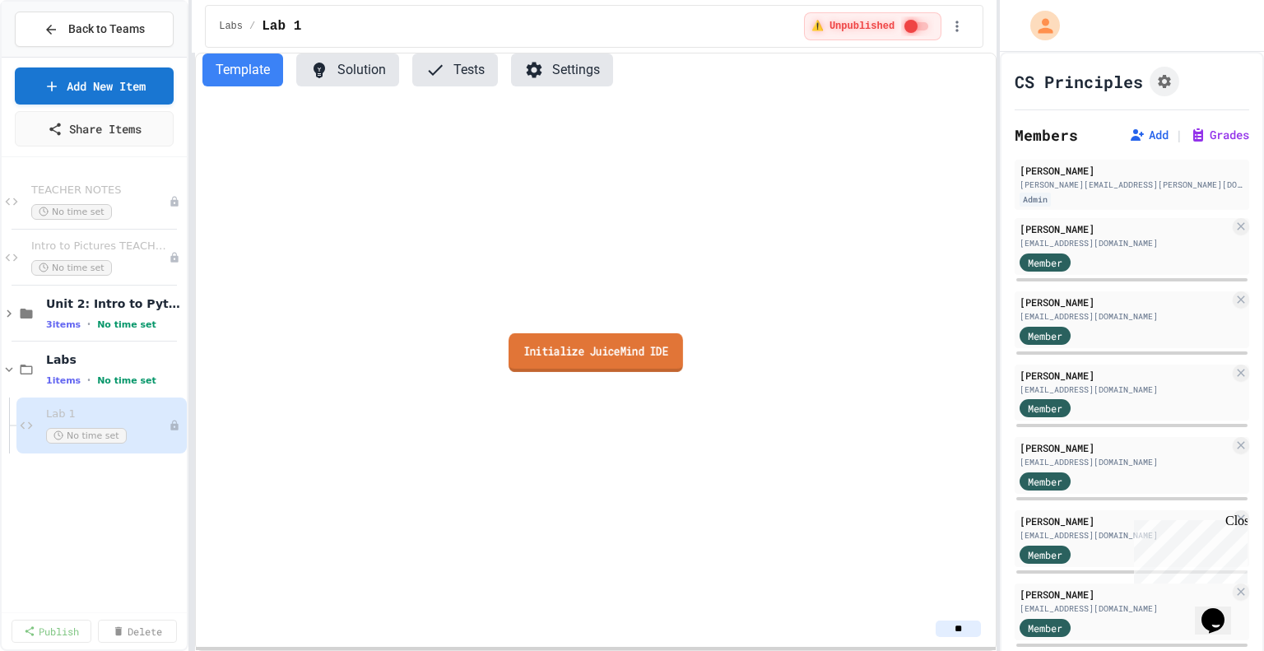 This screenshot has width=1264, height=651. Describe the element at coordinates (562, 70) in the screenshot. I see `button: Settings` at that location.